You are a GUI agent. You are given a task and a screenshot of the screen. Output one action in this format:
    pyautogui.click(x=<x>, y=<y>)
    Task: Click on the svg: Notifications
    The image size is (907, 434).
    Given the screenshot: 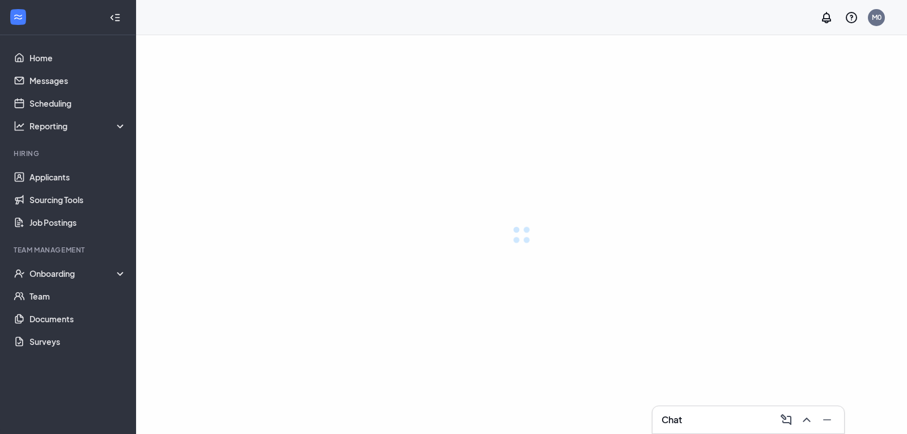 What is the action you would take?
    pyautogui.click(x=826, y=18)
    